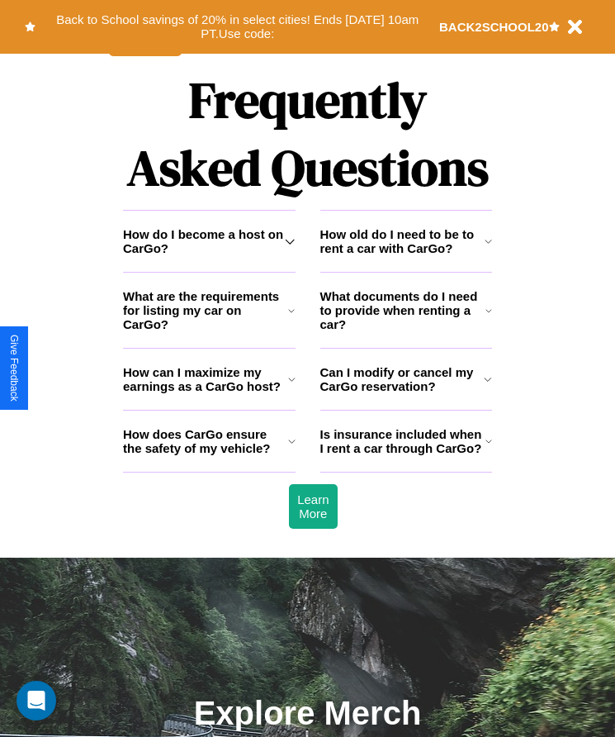 Image resolution: width=615 pixels, height=737 pixels. Describe the element at coordinates (402, 241) in the screenshot. I see `h3: How old do I need to be to rent a car with CarGo?` at that location.